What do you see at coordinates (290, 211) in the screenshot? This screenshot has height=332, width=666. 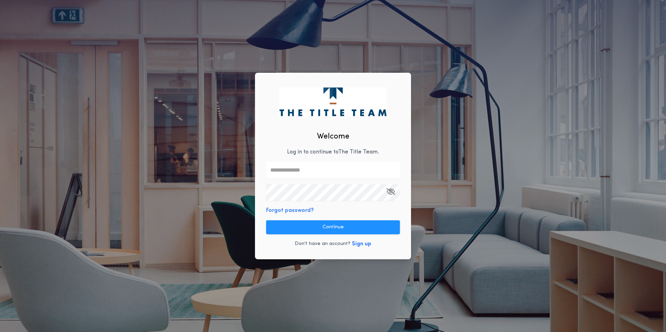 I see `button: Forgot password?` at bounding box center [290, 211].